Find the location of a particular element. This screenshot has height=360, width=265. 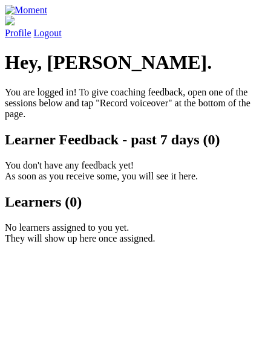

img: default_avatar-b4e2223d03051bc43aaaccfb402a43260a3f17acc7fafc1603fdf008d6cba3c9.png is located at coordinates (10, 21).